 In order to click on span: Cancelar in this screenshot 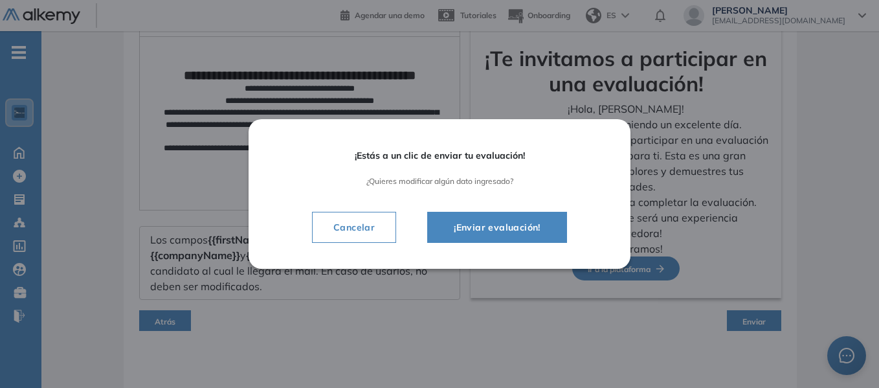, I will do `click(354, 227)`.